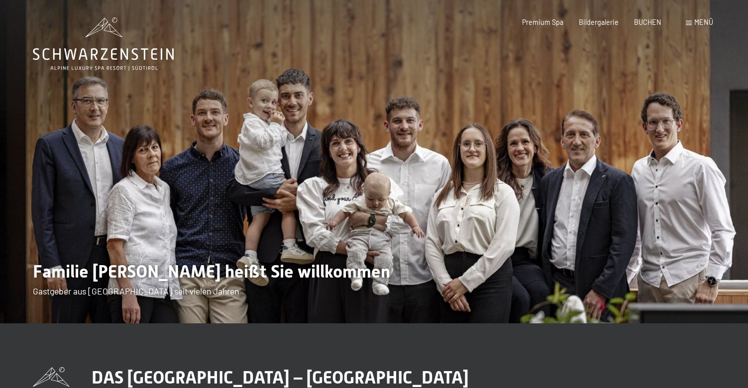 The width and height of the screenshot is (748, 388). What do you see at coordinates (648, 22) in the screenshot?
I see `a: BUCHEN` at bounding box center [648, 22].